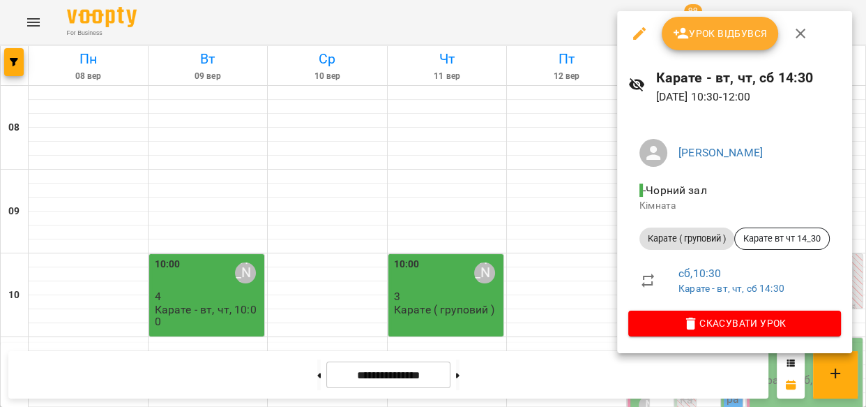 This screenshot has height=407, width=866. Describe the element at coordinates (782, 239) in the screenshot. I see `div: Карате вт чт 14_30` at that location.